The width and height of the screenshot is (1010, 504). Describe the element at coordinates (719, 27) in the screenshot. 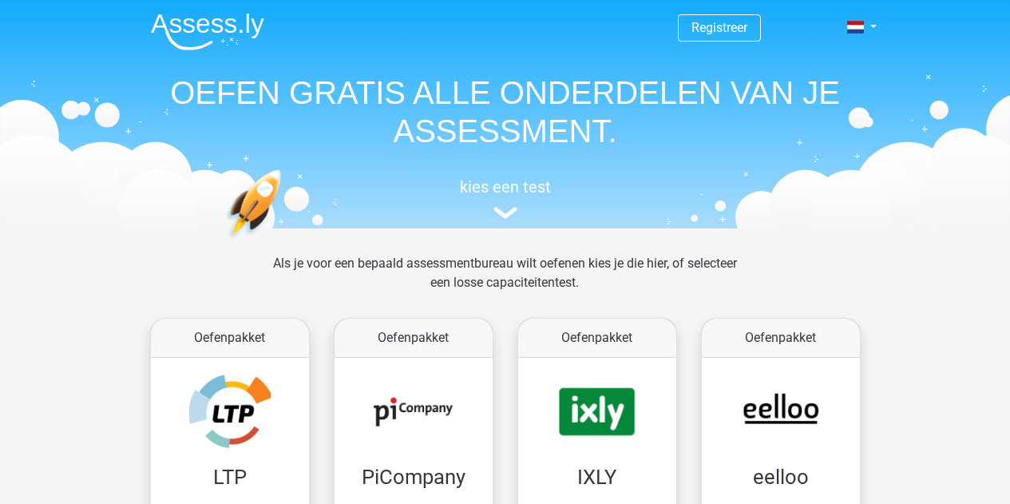

I see `a: Registreer` at that location.